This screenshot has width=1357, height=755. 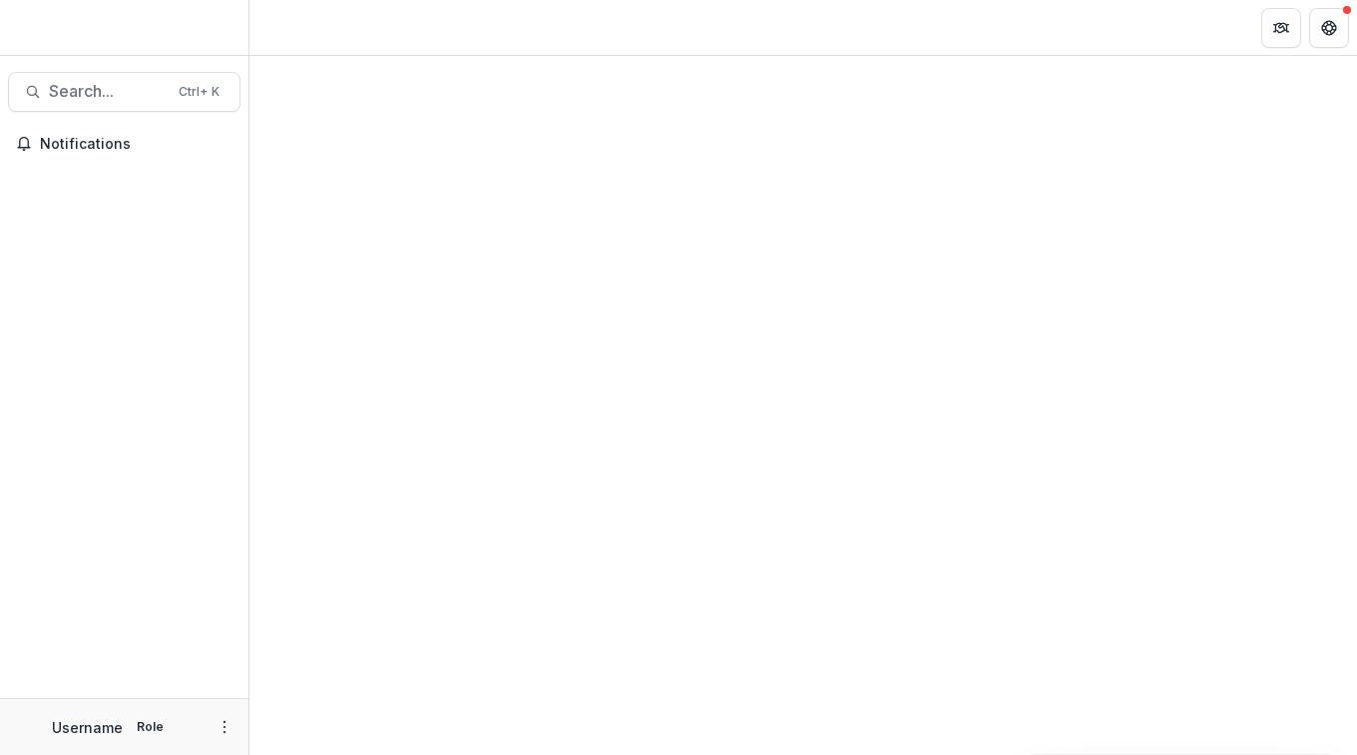 What do you see at coordinates (225, 727) in the screenshot?
I see `button: More` at bounding box center [225, 727].